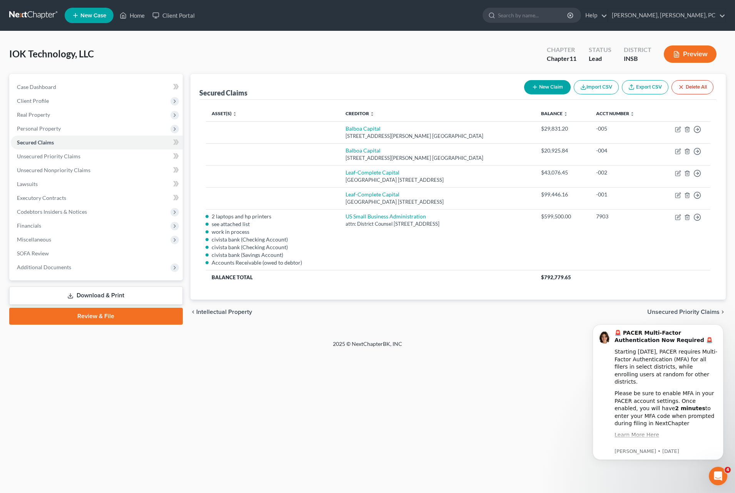  I want to click on div: Message content, so click(85, 74).